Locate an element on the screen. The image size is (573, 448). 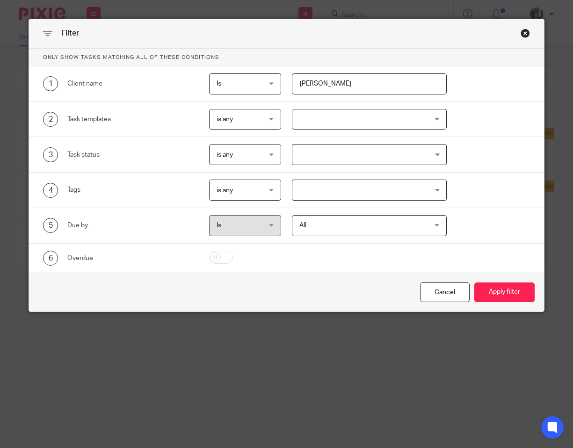
div: Overdue is located at coordinates (132, 258).